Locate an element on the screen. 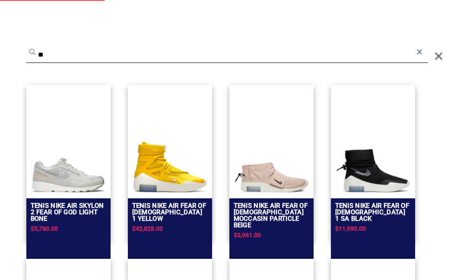 The image size is (454, 280). img: Tenis Nike Air Fear Of God 1 Sa Black is located at coordinates (373, 171).